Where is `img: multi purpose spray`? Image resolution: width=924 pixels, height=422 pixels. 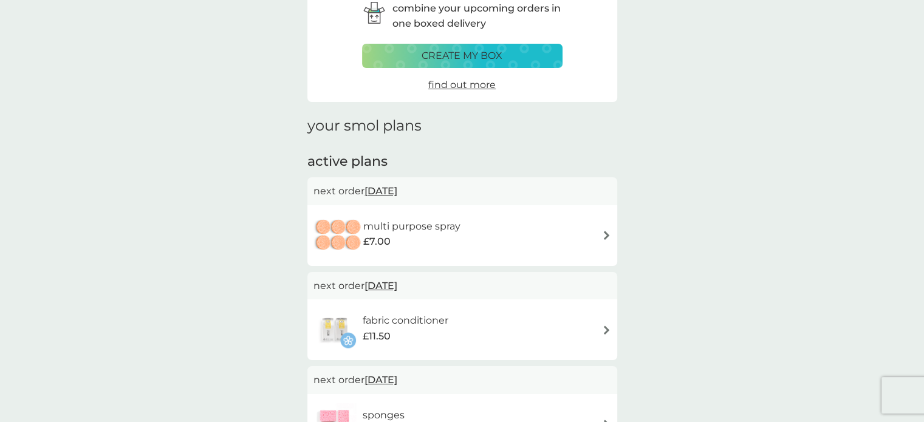
img: multi purpose spray is located at coordinates (338, 236).